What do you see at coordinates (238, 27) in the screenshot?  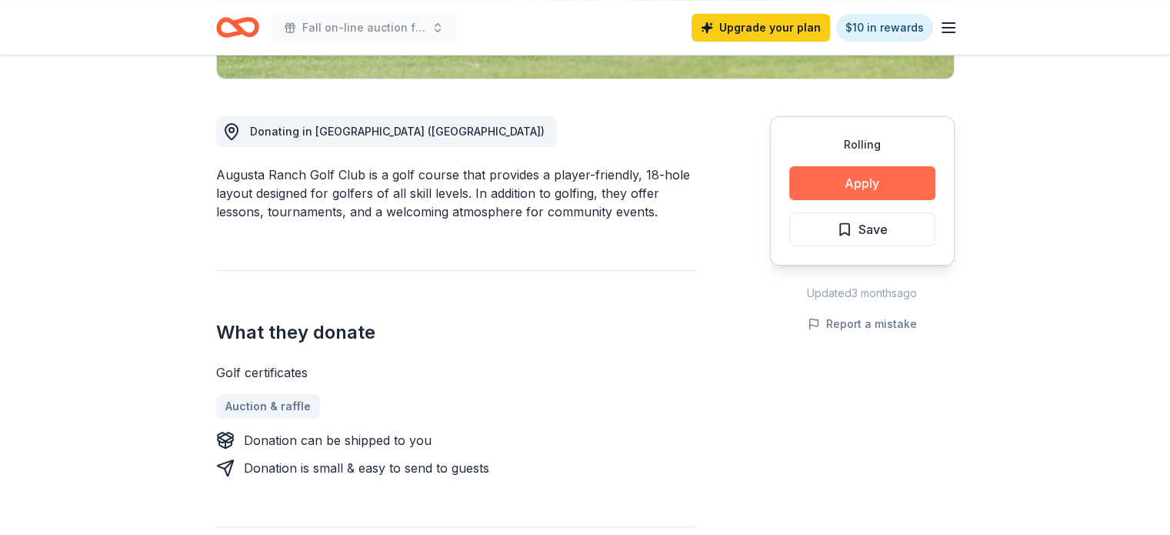 I see `a: Home` at bounding box center [238, 27].